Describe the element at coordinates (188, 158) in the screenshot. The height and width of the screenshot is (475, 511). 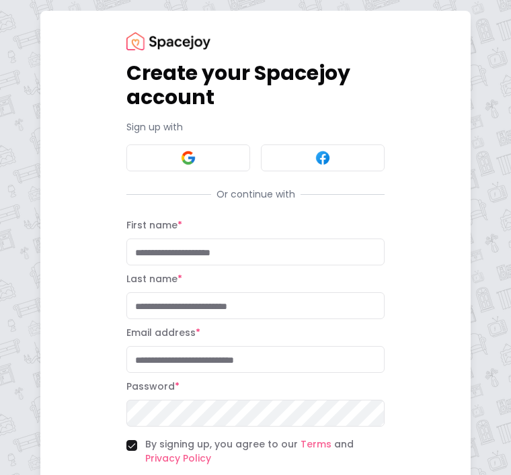
I see `img: Google signin` at that location.